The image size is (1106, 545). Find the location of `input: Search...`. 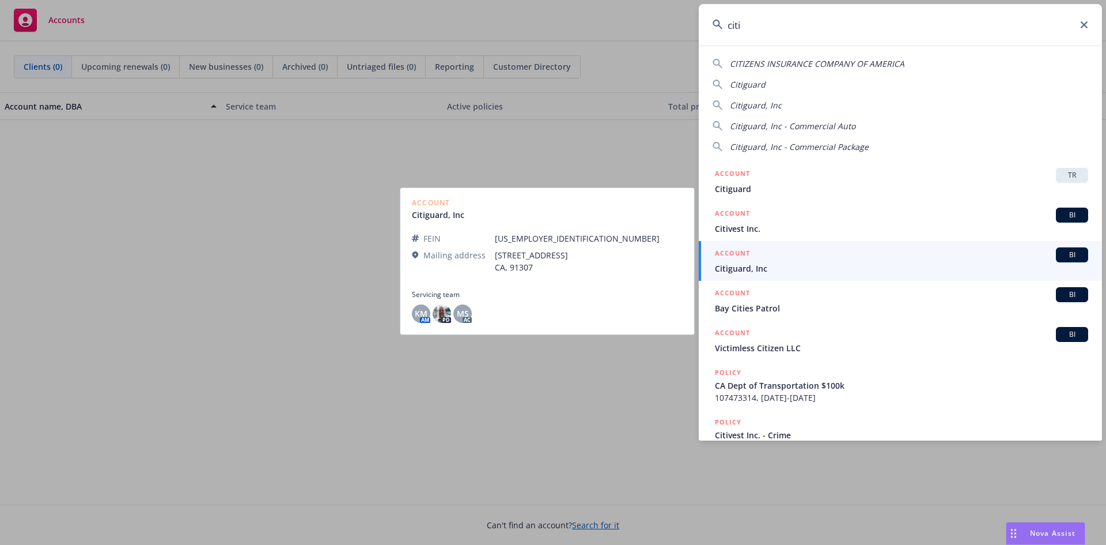

input: Search... is located at coordinates (901, 25).